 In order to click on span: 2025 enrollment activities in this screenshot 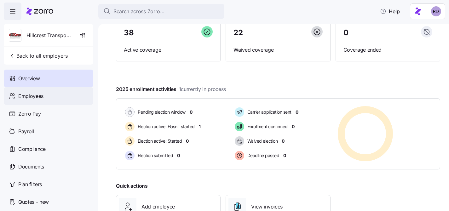, I will do `click(171, 89)`.